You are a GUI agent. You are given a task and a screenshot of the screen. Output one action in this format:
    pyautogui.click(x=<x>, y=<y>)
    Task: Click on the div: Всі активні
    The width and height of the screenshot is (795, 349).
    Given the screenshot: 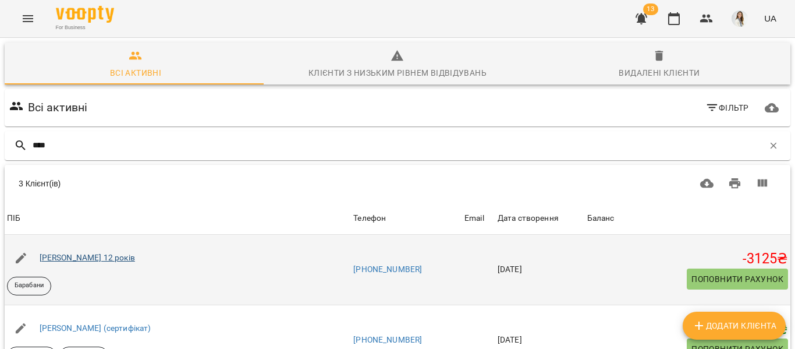 What is the action you would take?
    pyautogui.click(x=136, y=73)
    